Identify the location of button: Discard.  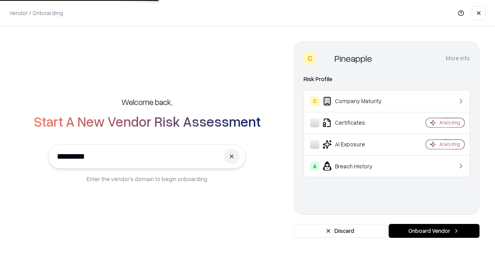
(339, 231).